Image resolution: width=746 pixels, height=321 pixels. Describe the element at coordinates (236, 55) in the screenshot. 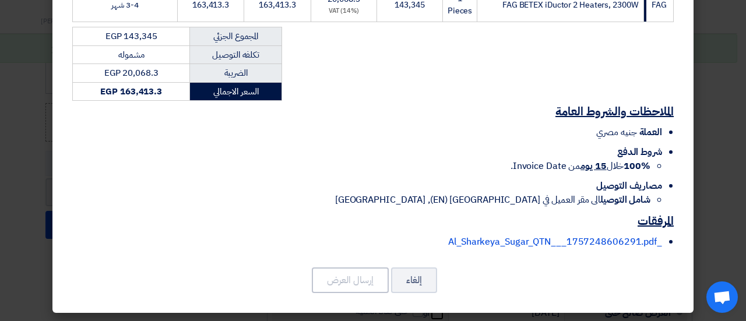

I see `td: تكلفه التوصيل` at that location.